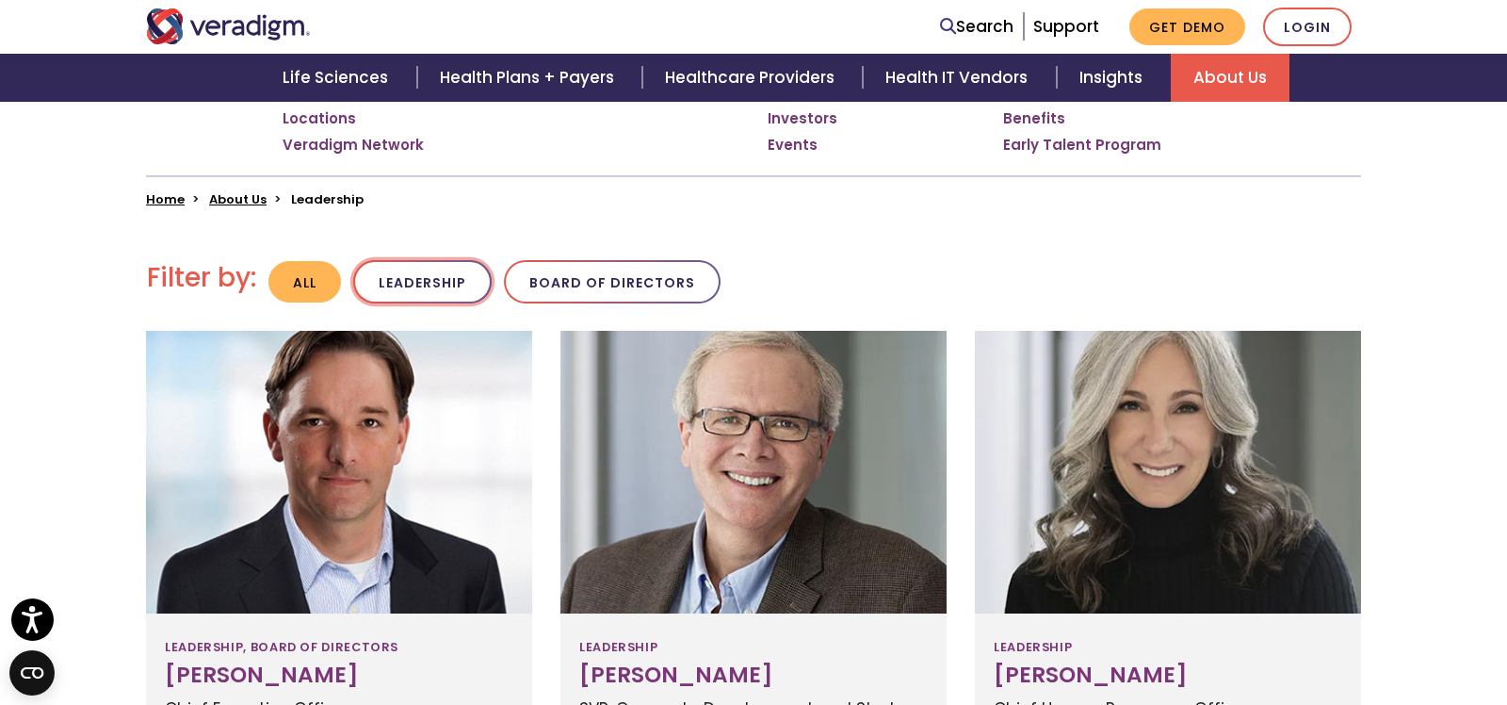  What do you see at coordinates (165, 199) in the screenshot?
I see `a: Home` at bounding box center [165, 199].